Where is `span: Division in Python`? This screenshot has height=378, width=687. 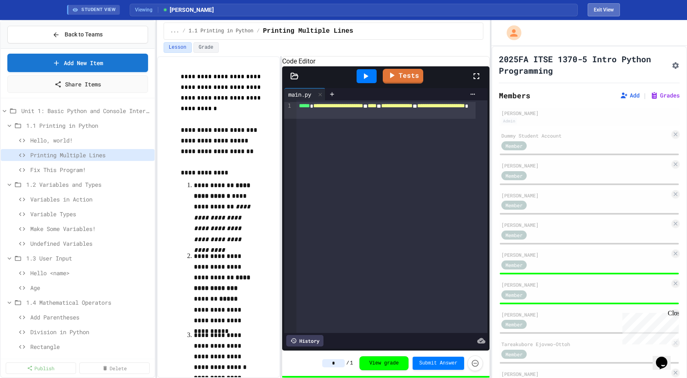 span: Division in Python is located at coordinates (91, 331).